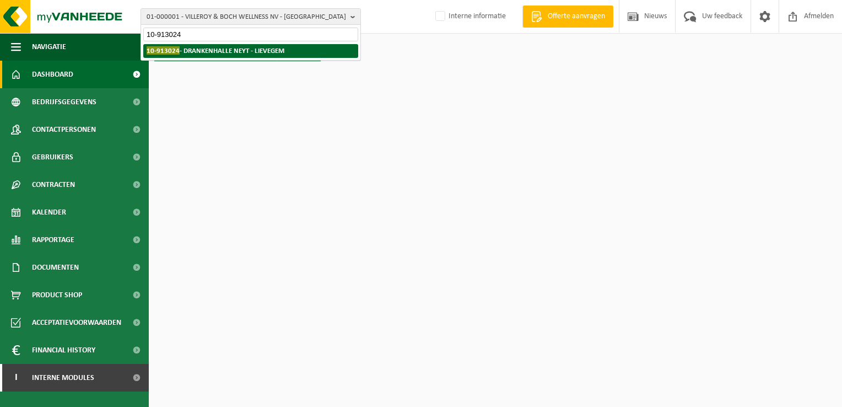  What do you see at coordinates (216, 50) in the screenshot?
I see `strong: - DRANKENHALLE NEYT - LIEVEGEM` at bounding box center [216, 50].